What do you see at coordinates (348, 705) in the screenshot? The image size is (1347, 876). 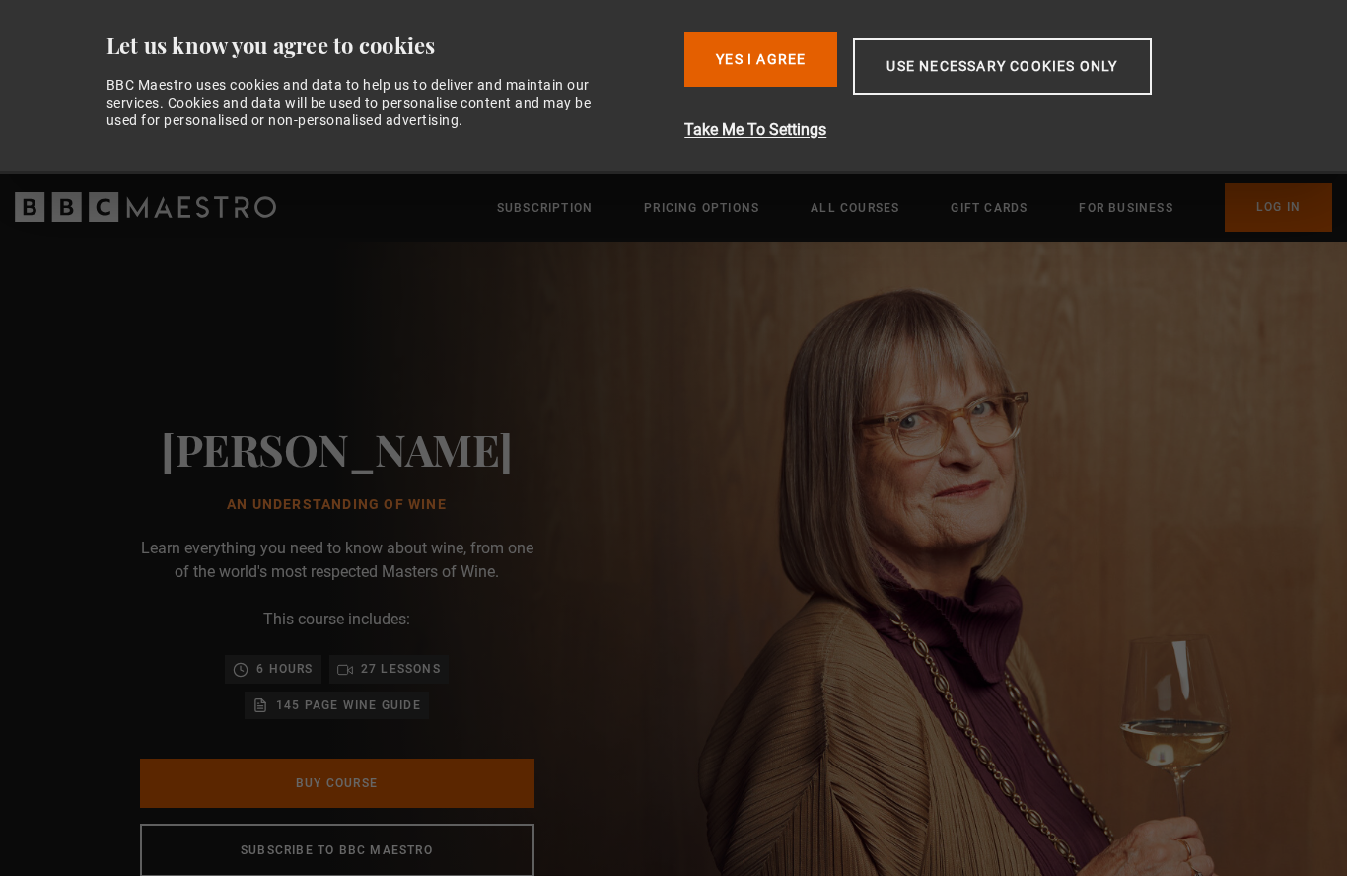 I see `p: 145 page wine guide` at bounding box center [348, 705].